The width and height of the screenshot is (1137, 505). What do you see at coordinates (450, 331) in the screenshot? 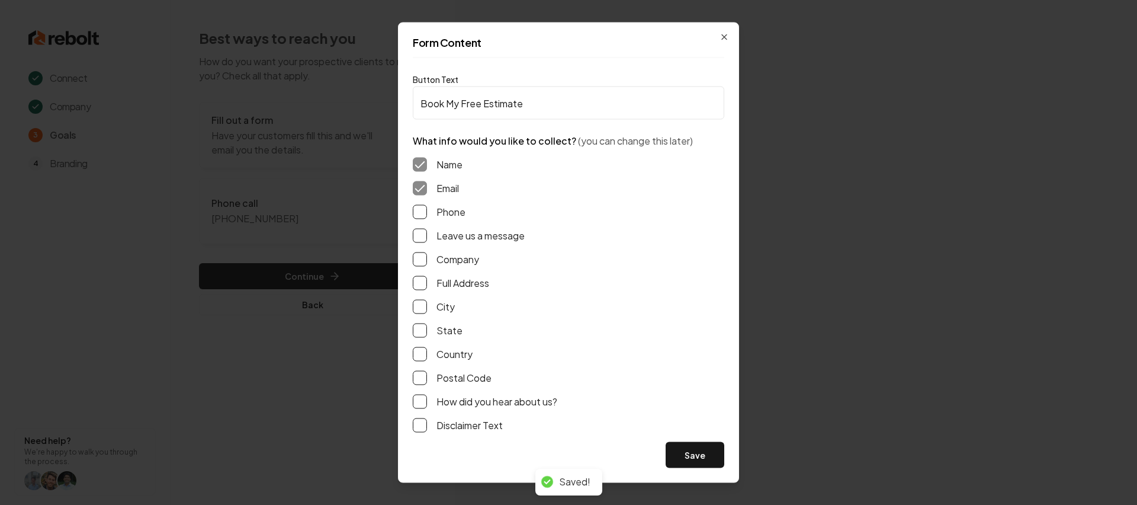
I see `label: State` at bounding box center [450, 331].